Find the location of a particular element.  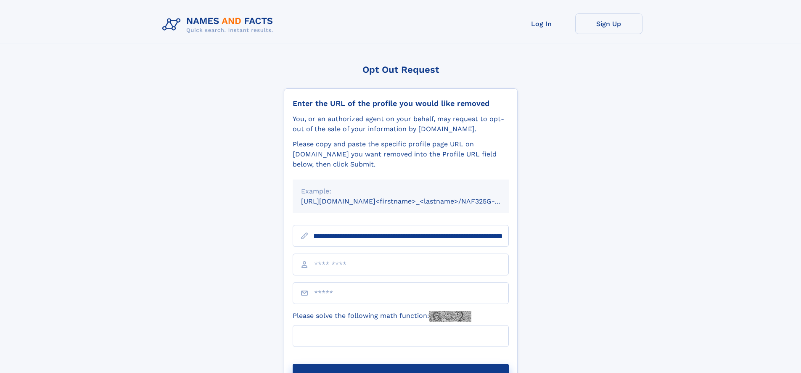

label: Please solve the following math function: is located at coordinates (382, 316).